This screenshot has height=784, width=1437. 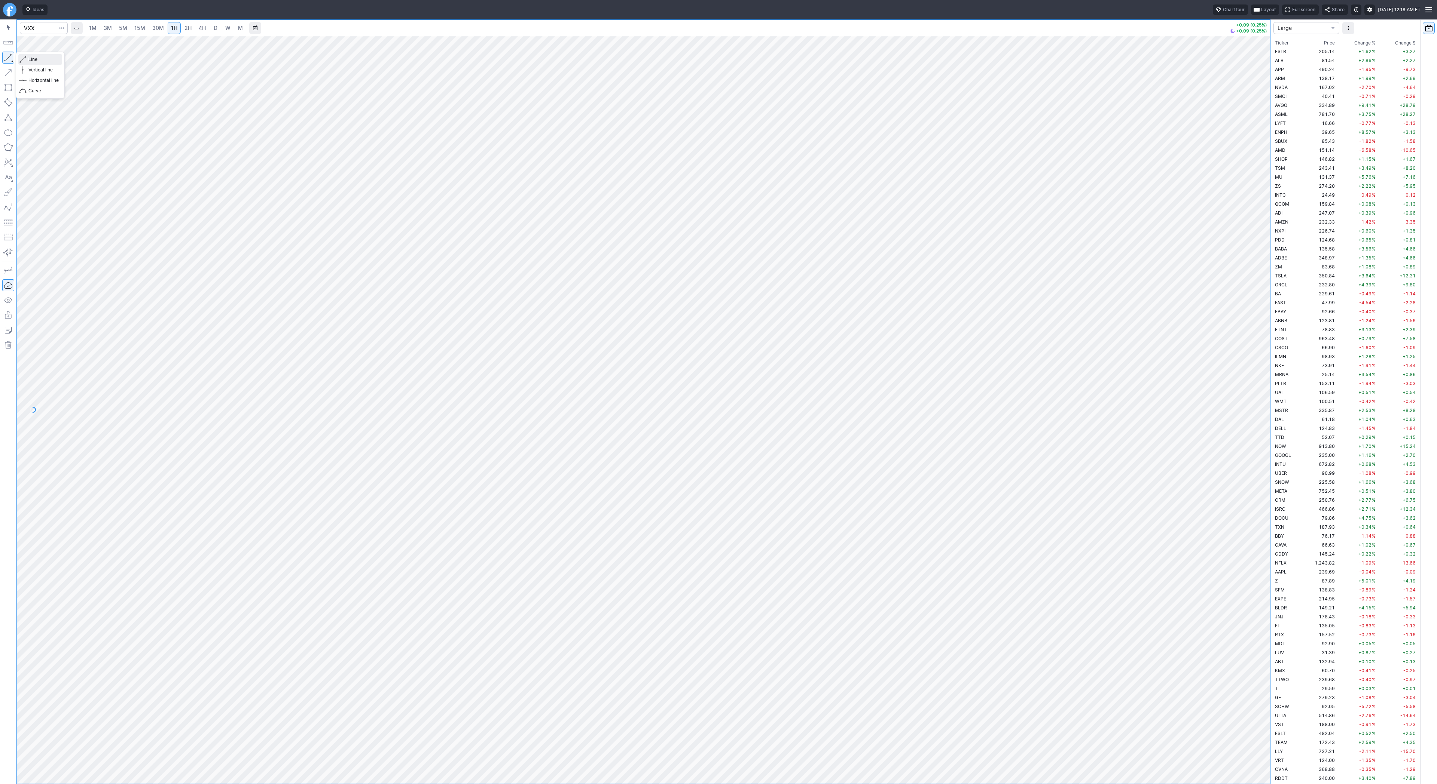 What do you see at coordinates (43, 80) in the screenshot?
I see `span: Horizontal line` at bounding box center [43, 80].